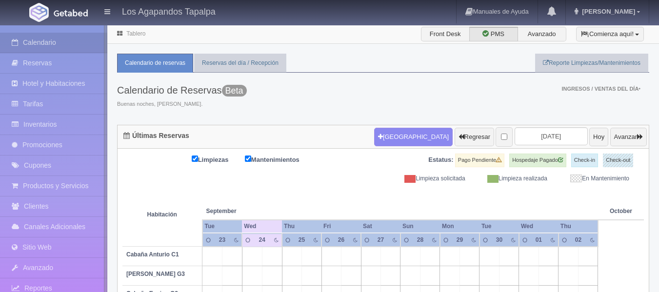 This screenshot has width=659, height=292. I want to click on th: Mon, so click(459, 226).